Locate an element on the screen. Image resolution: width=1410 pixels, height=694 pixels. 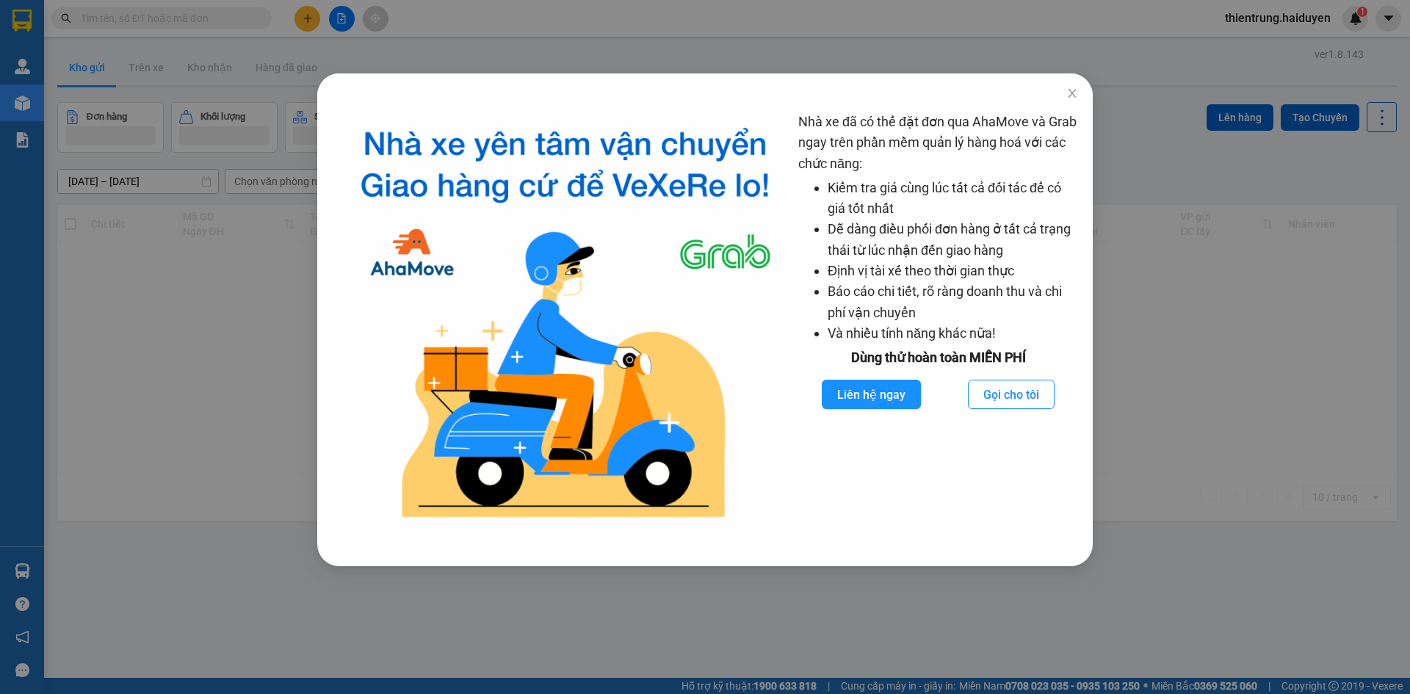
img: logo is located at coordinates (565, 320).